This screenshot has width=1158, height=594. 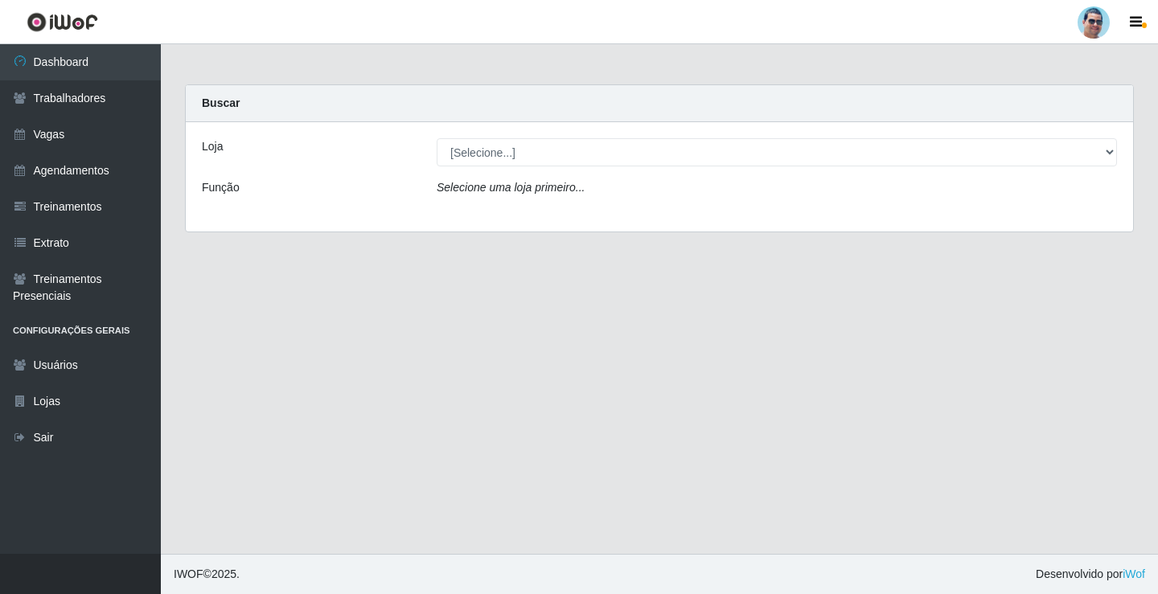 What do you see at coordinates (212, 146) in the screenshot?
I see `label: Loja` at bounding box center [212, 146].